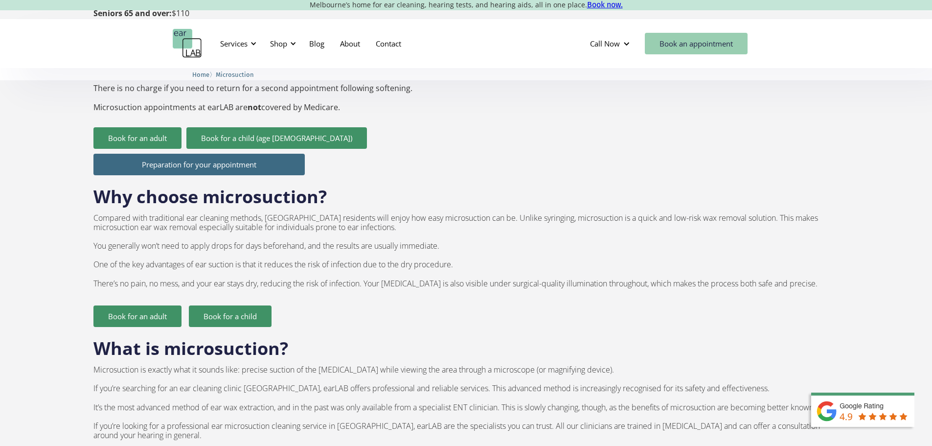 This screenshot has width=932, height=446. Describe the element at coordinates (187, 44) in the screenshot. I see `a: home` at that location.